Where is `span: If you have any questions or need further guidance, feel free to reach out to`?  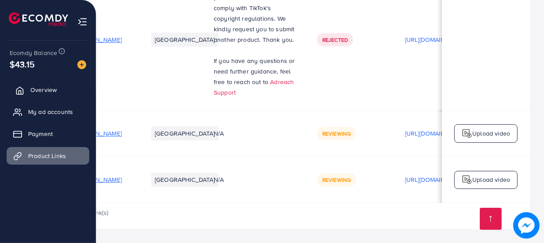 span: If you have any questions or need further guidance, feel free to reach out to is located at coordinates (254, 71).